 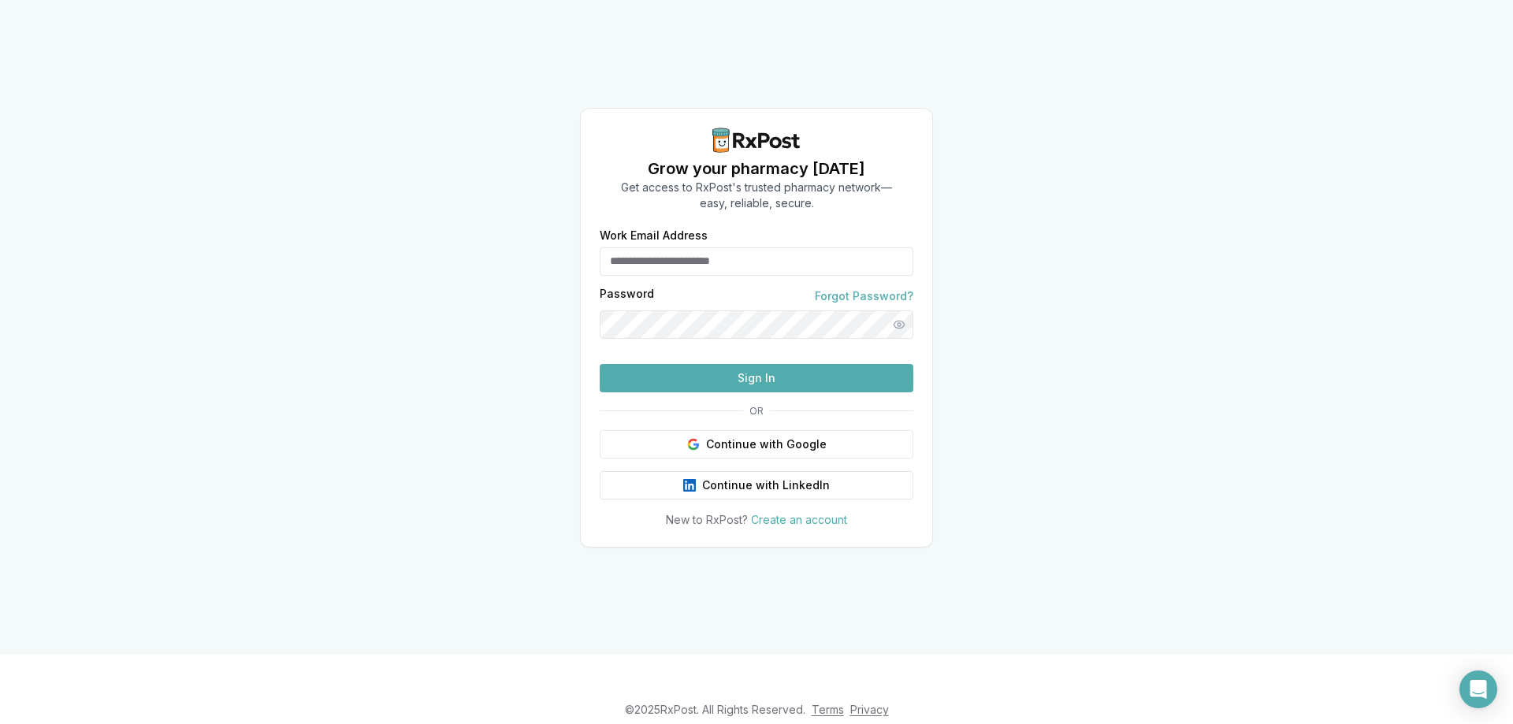 I want to click on button: Continue with Google, so click(x=756, y=444).